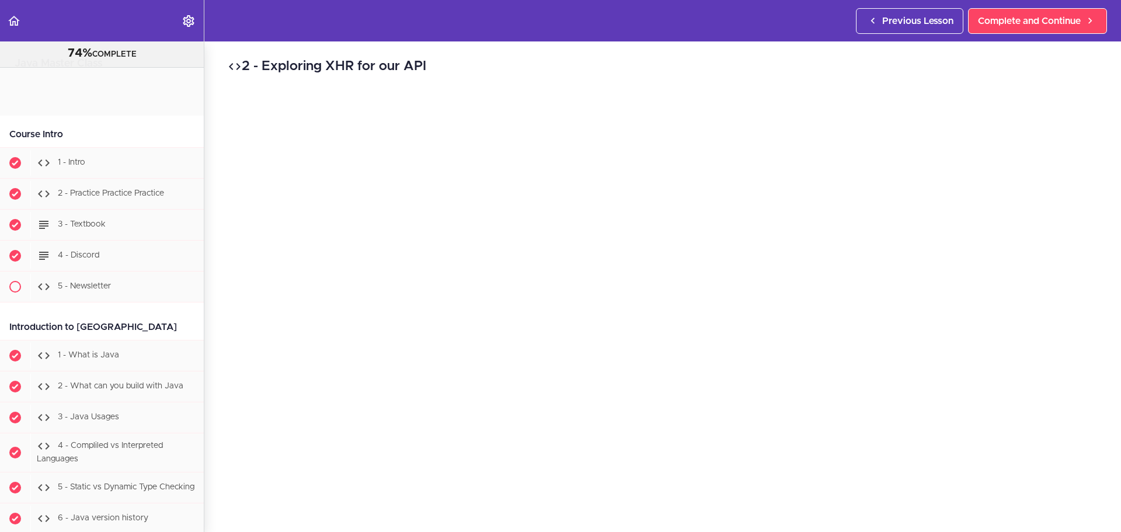 This screenshot has width=1121, height=532. Describe the element at coordinates (189, 21) in the screenshot. I see `svg: Settings Menu` at that location.